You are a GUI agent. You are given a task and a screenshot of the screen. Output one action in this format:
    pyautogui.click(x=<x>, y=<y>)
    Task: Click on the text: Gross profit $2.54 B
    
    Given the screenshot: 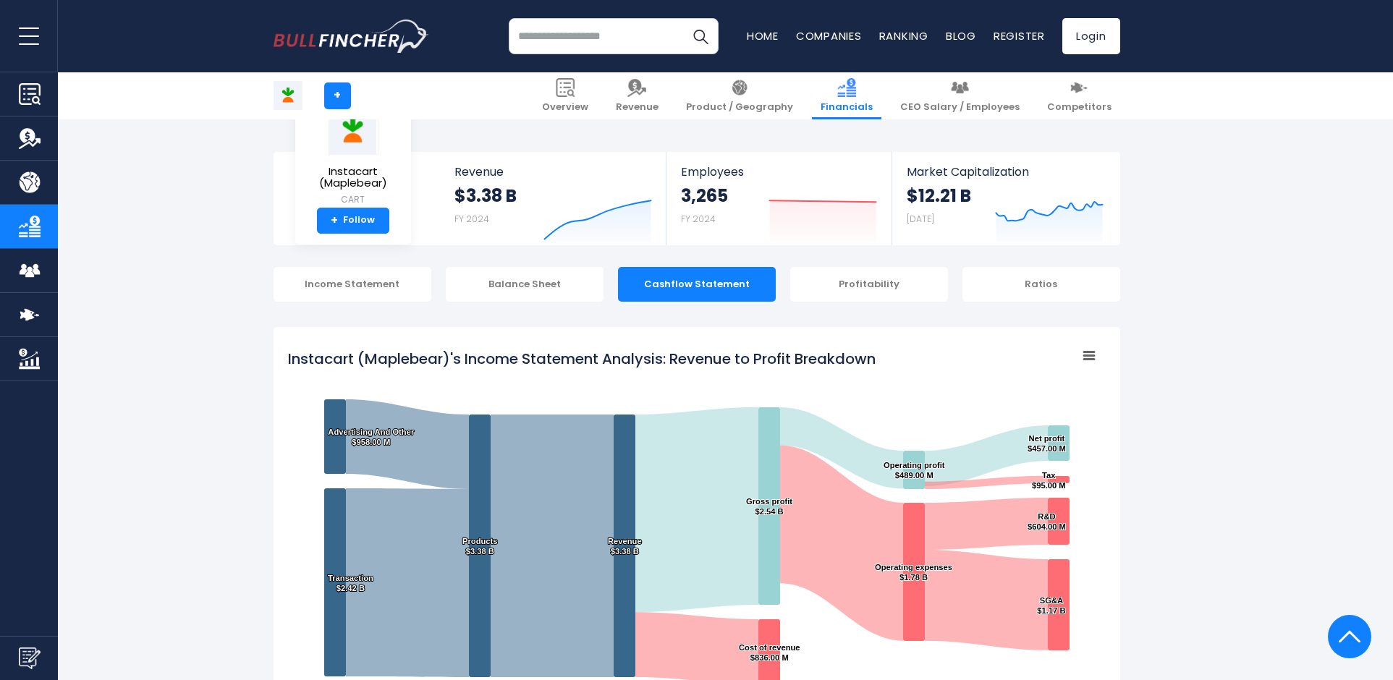 What is the action you would take?
    pyautogui.click(x=769, y=507)
    